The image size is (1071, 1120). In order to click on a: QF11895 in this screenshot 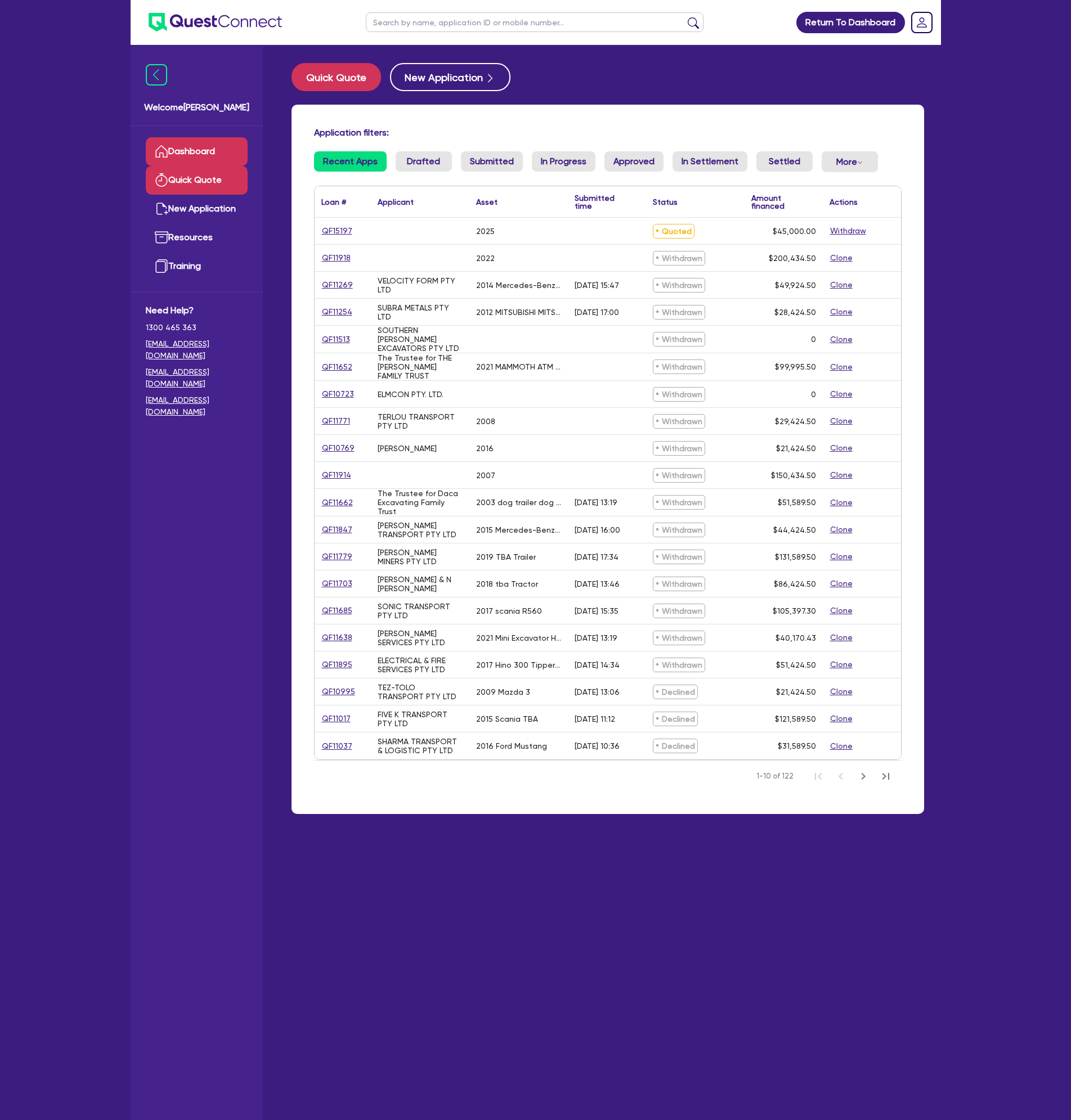, I will do `click(337, 664)`.